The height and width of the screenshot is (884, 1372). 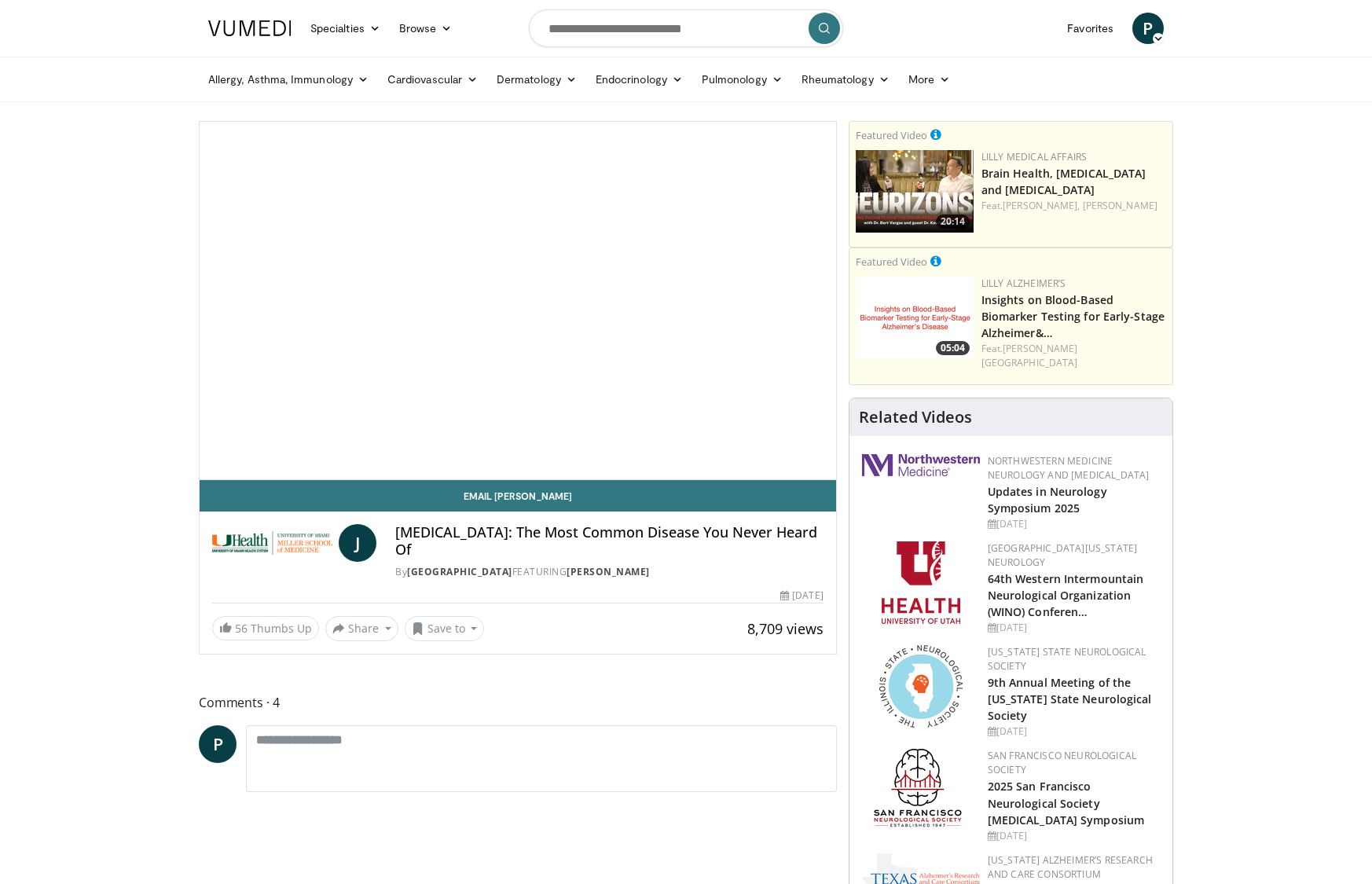 I want to click on a: Browse, so click(x=425, y=28).